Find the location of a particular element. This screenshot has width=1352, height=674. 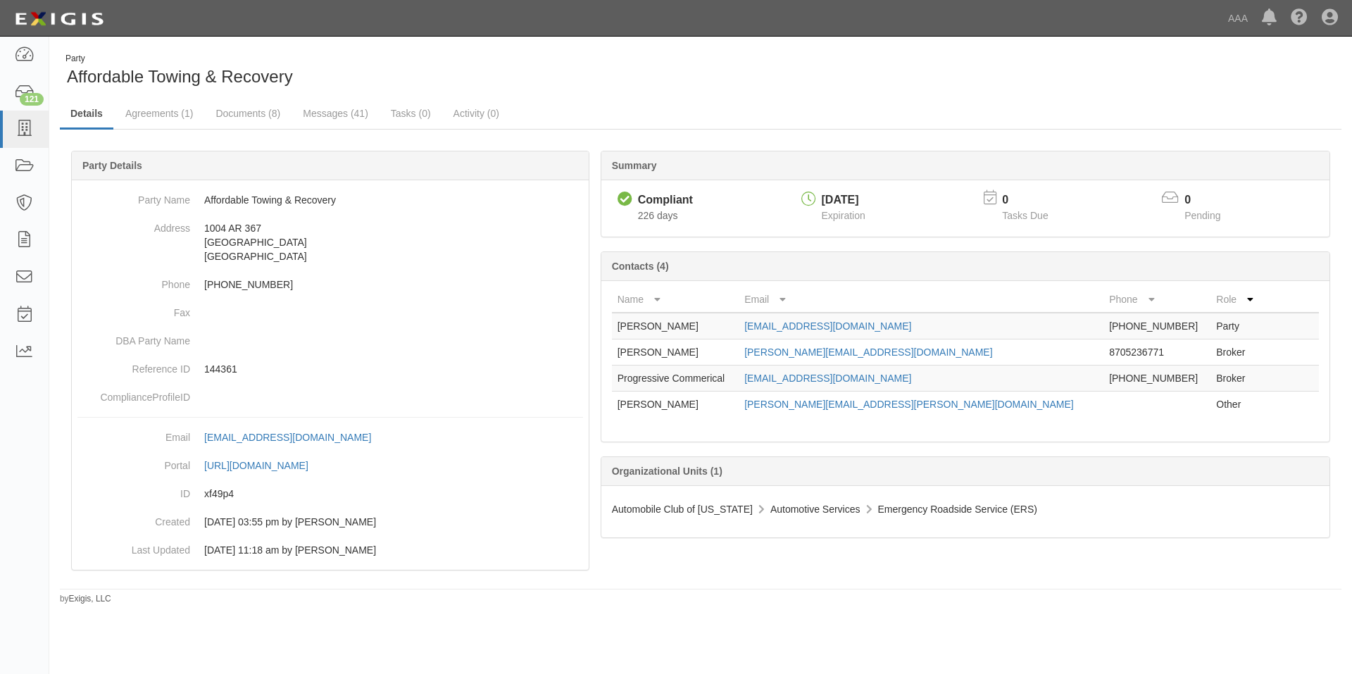

a: Tasks (0) is located at coordinates (411, 113).